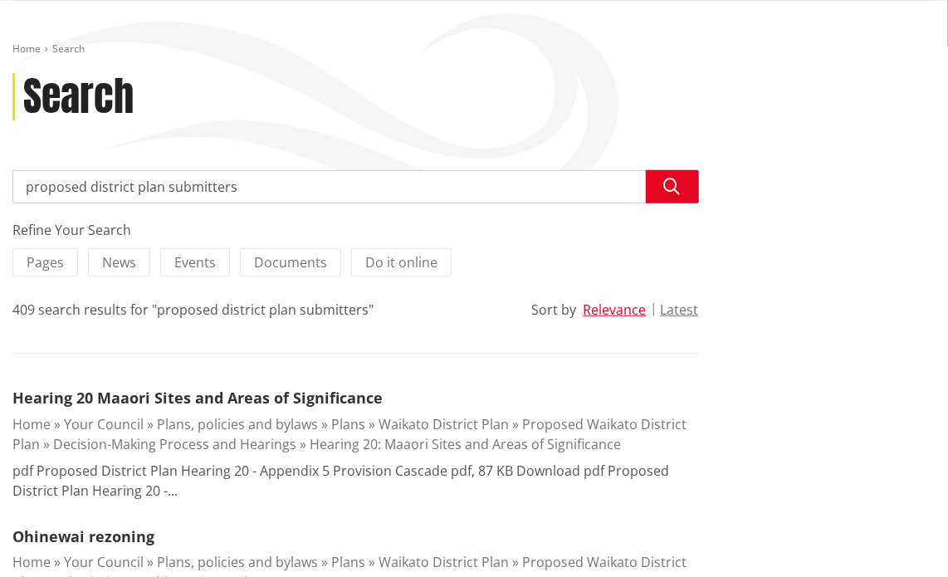 The width and height of the screenshot is (948, 577). I want to click on span: Documents, so click(291, 262).